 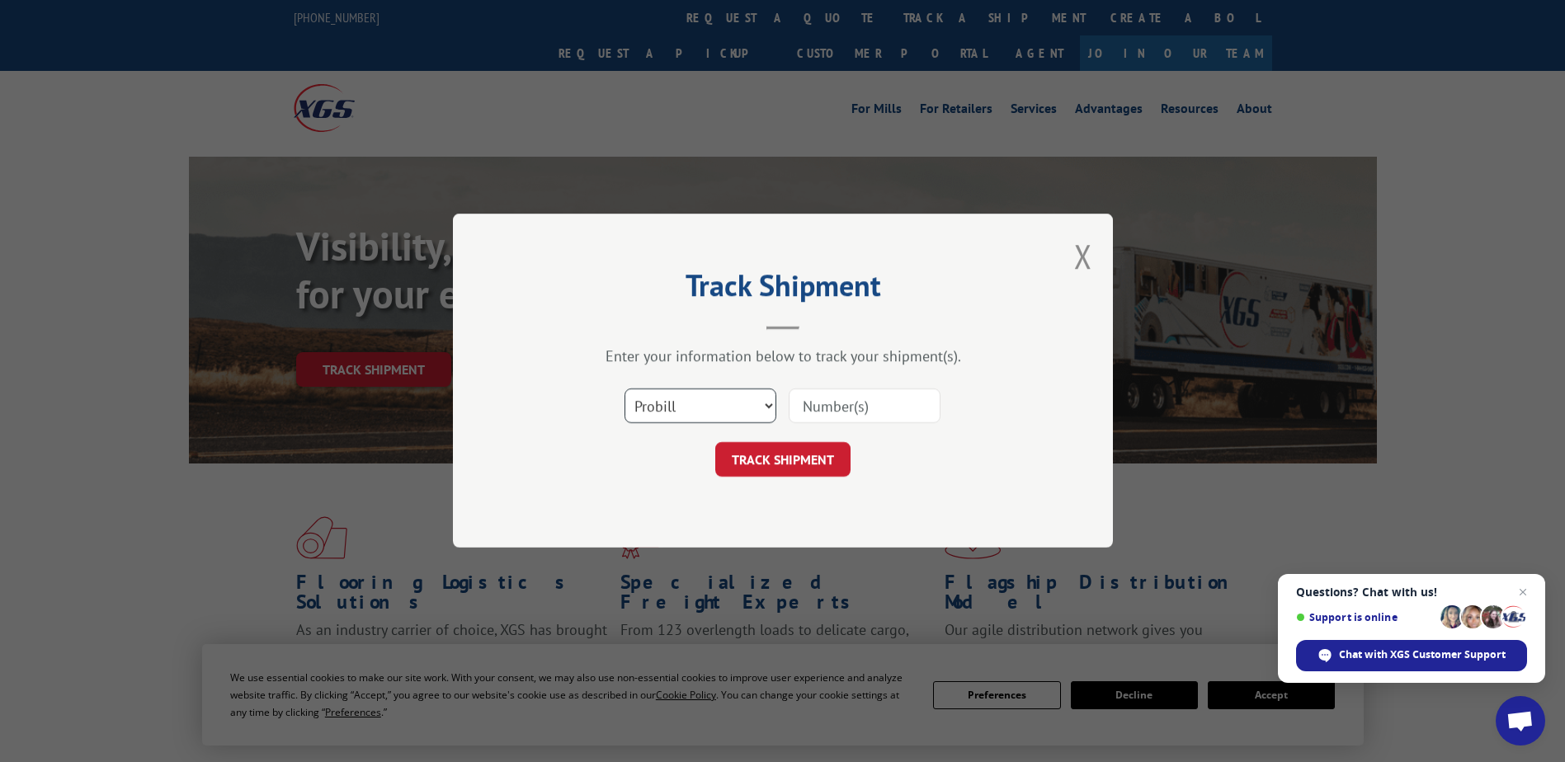 I want to click on button: TRACK SHIPMENT, so click(x=783, y=460).